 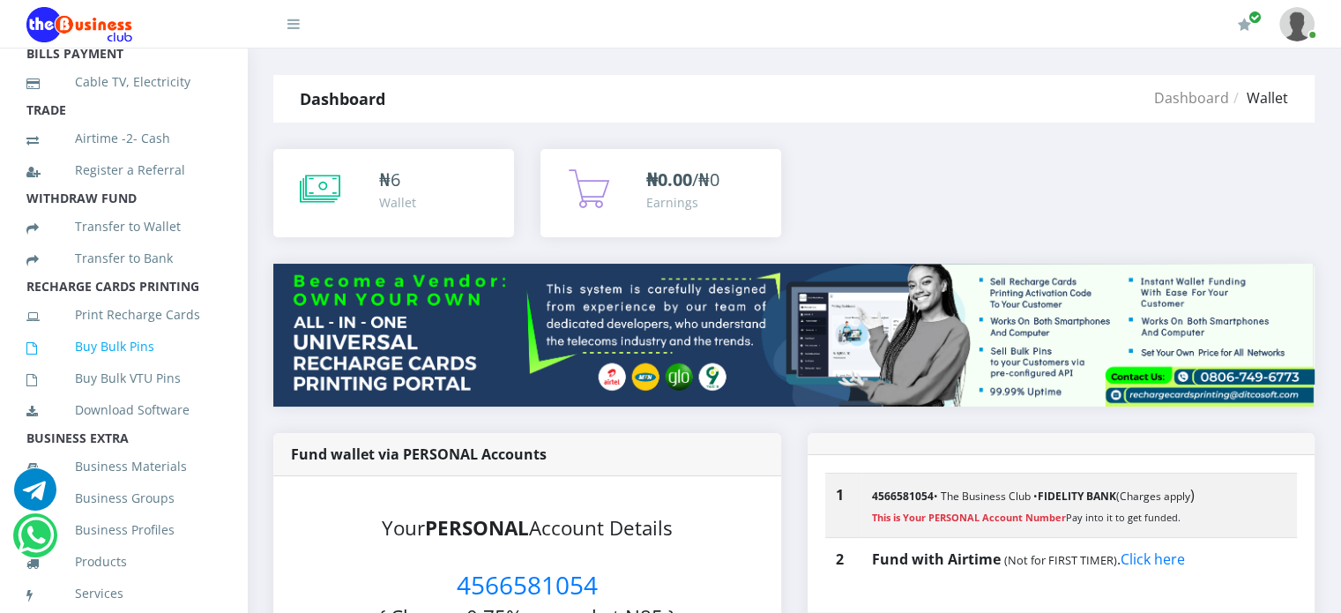 I want to click on b: Fund with Airtime, so click(x=936, y=559).